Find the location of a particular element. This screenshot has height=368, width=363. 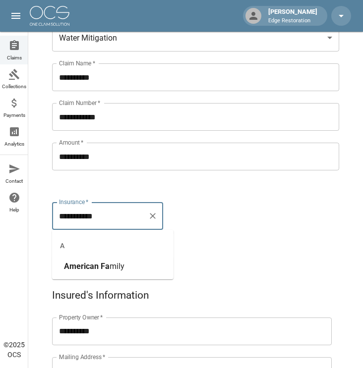

button: Clear is located at coordinates (153, 216).